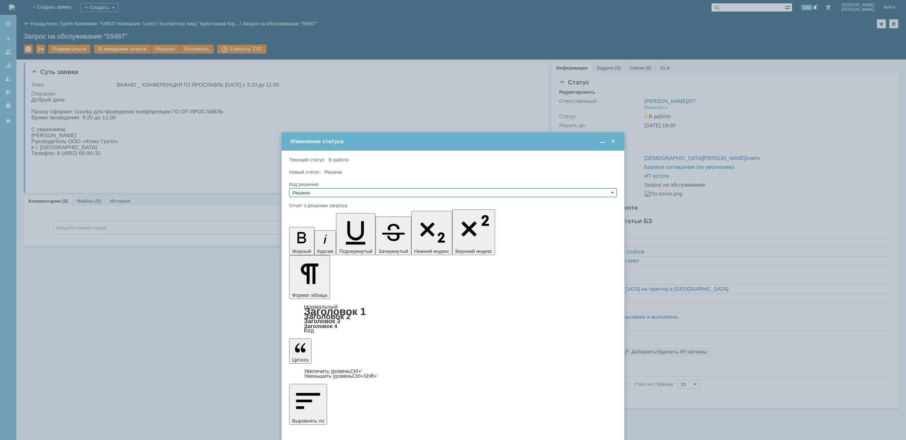  Describe the element at coordinates (355, 251) in the screenshot. I see `span: Подчеркнутый` at that location.